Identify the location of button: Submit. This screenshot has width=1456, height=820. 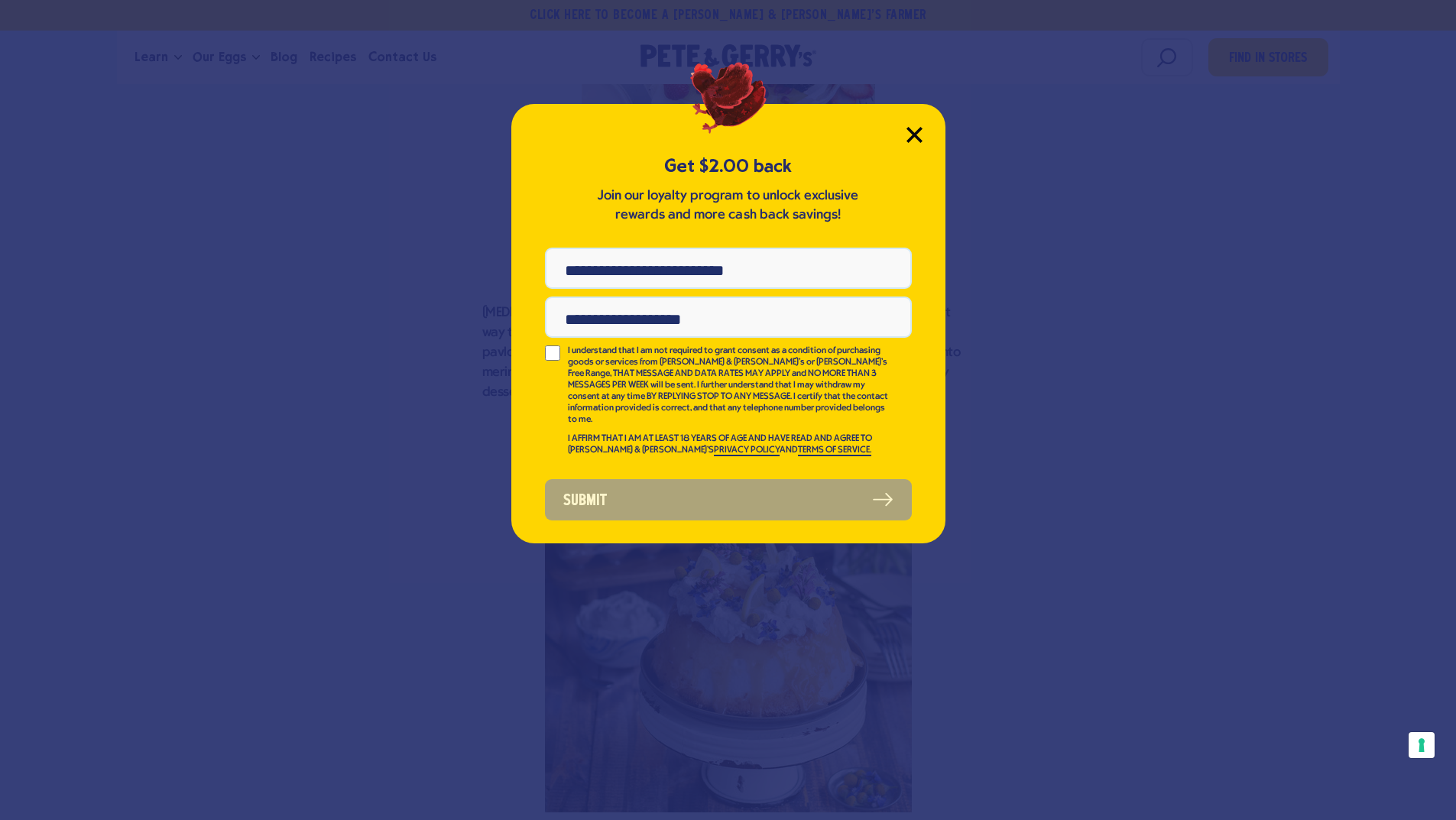
(728, 500).